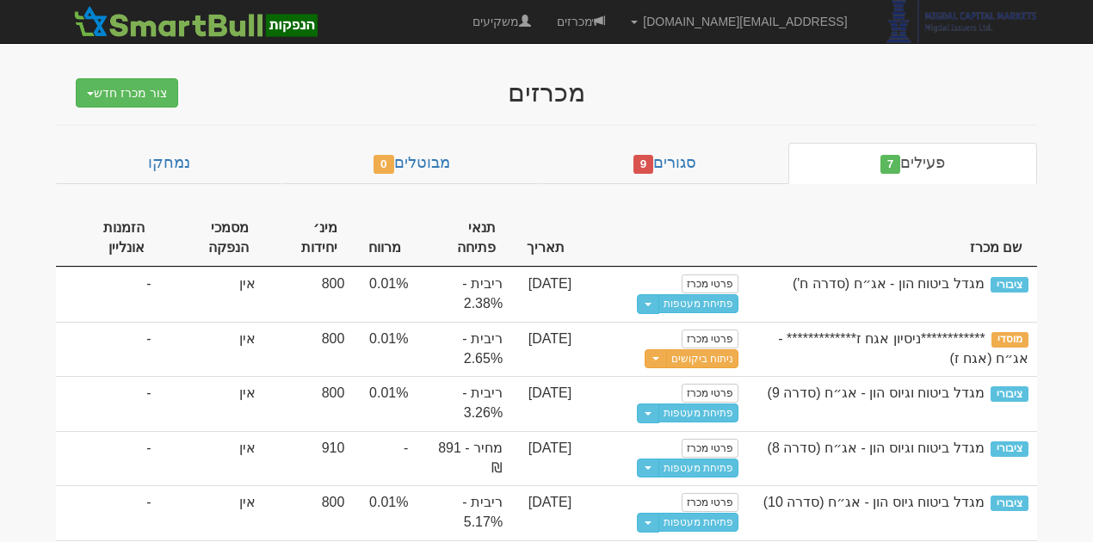  What do you see at coordinates (169, 164) in the screenshot?
I see `a: נמחקו` at bounding box center [169, 164].